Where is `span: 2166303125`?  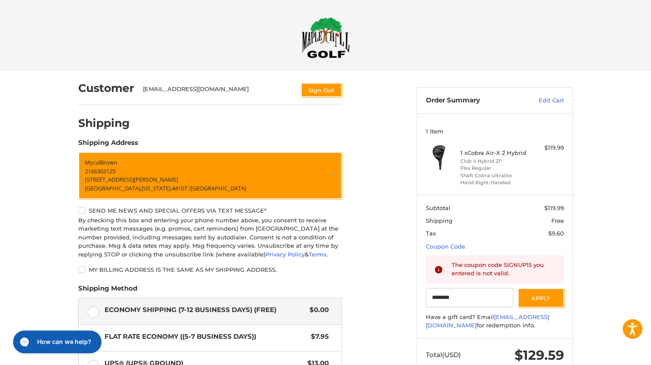
span: 2166303125 is located at coordinates (100, 171).